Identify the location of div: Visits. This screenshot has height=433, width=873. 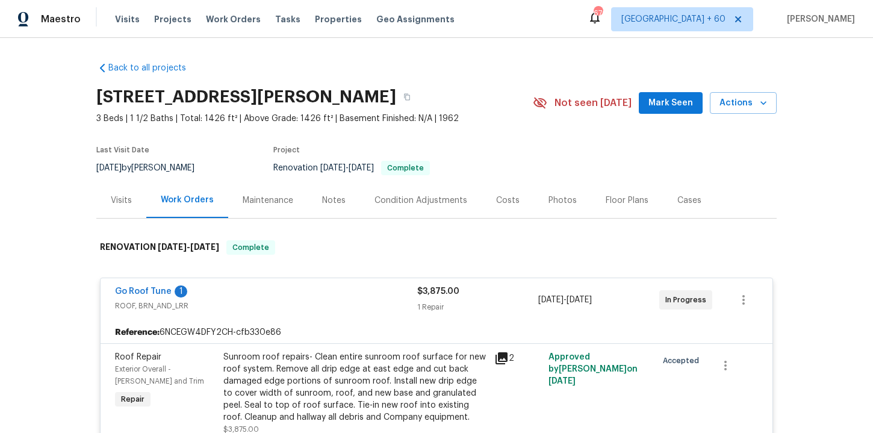
(121, 200).